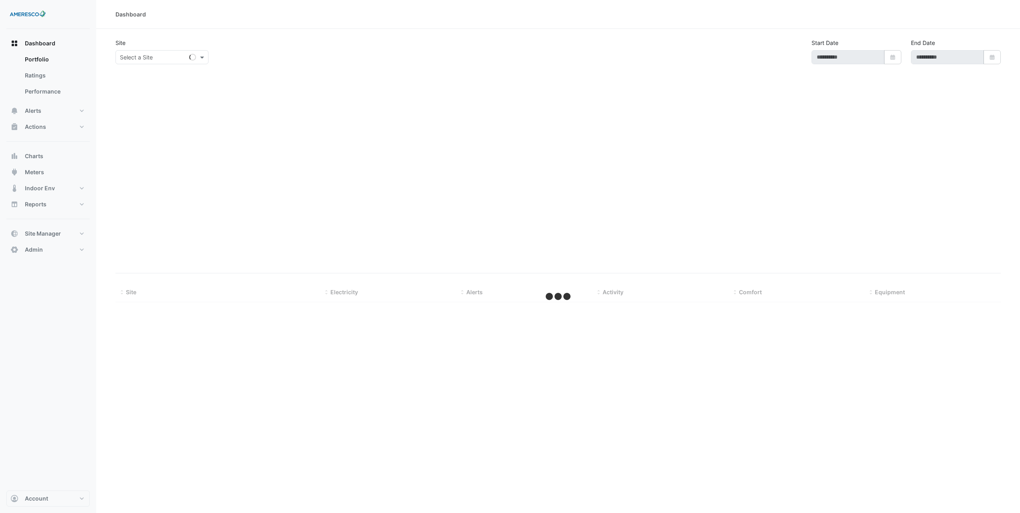 This screenshot has width=1020, height=513. I want to click on a: Ratings, so click(54, 75).